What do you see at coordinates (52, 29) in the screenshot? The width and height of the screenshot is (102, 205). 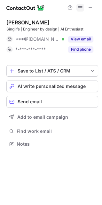 I see `div: Singlife | Engineer by design | AI Enthusiast` at bounding box center [52, 29].